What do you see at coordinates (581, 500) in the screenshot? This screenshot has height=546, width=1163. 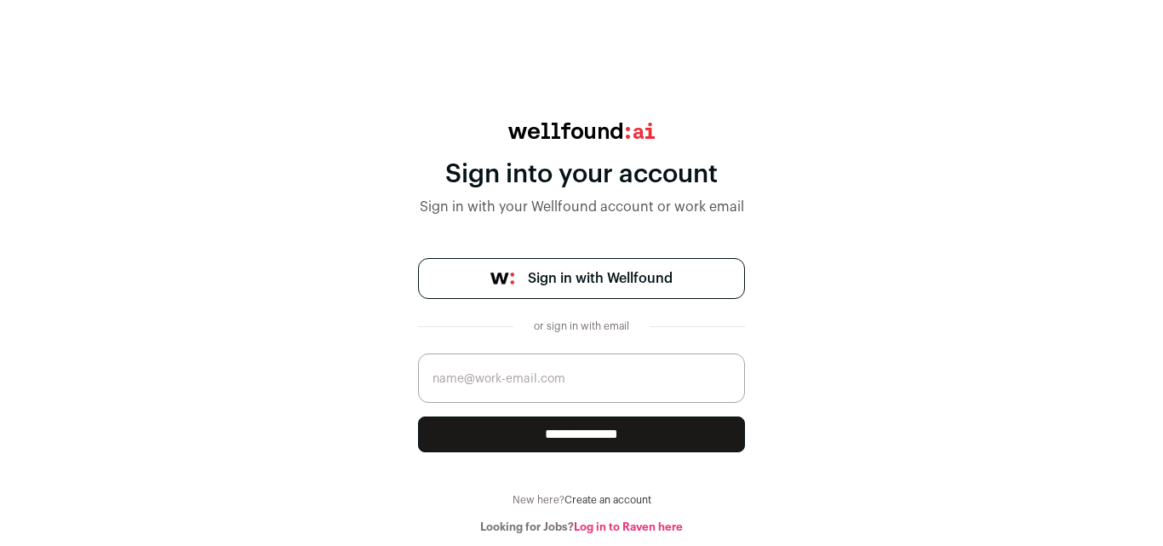 I see `div: New here?` at bounding box center [581, 500].